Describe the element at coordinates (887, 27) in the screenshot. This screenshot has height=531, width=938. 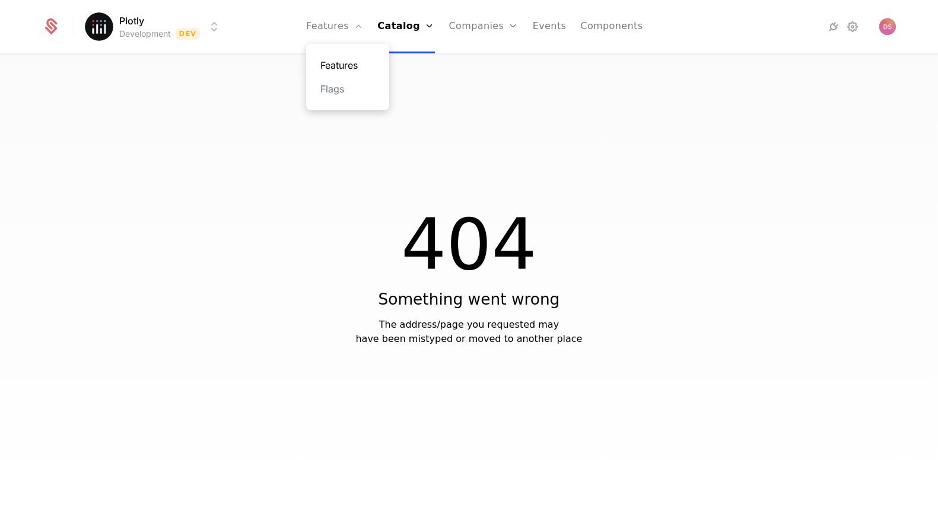
I see `button: Open user button` at that location.